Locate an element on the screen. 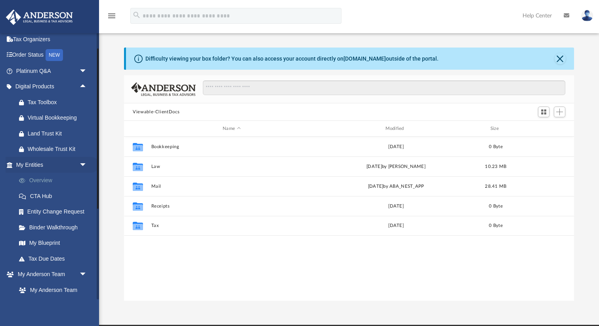  a: CTA Hub is located at coordinates (55, 196).